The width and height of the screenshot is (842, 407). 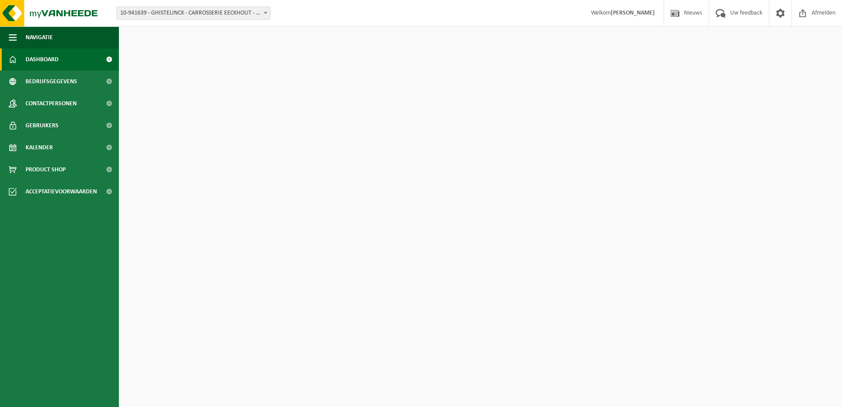 What do you see at coordinates (42, 59) in the screenshot?
I see `span: Dashboard` at bounding box center [42, 59].